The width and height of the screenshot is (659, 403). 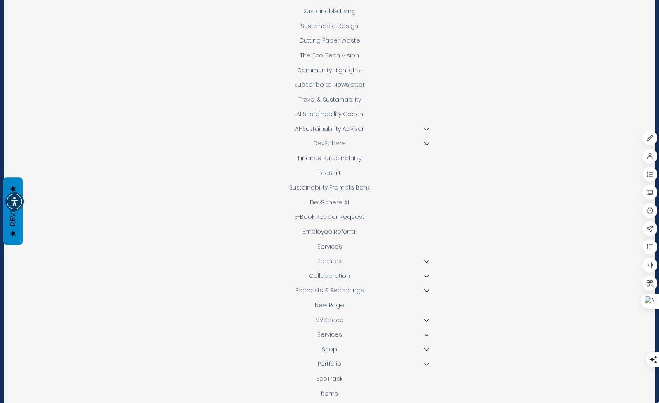 I want to click on a: Subscribe to Newsletter, so click(x=330, y=85).